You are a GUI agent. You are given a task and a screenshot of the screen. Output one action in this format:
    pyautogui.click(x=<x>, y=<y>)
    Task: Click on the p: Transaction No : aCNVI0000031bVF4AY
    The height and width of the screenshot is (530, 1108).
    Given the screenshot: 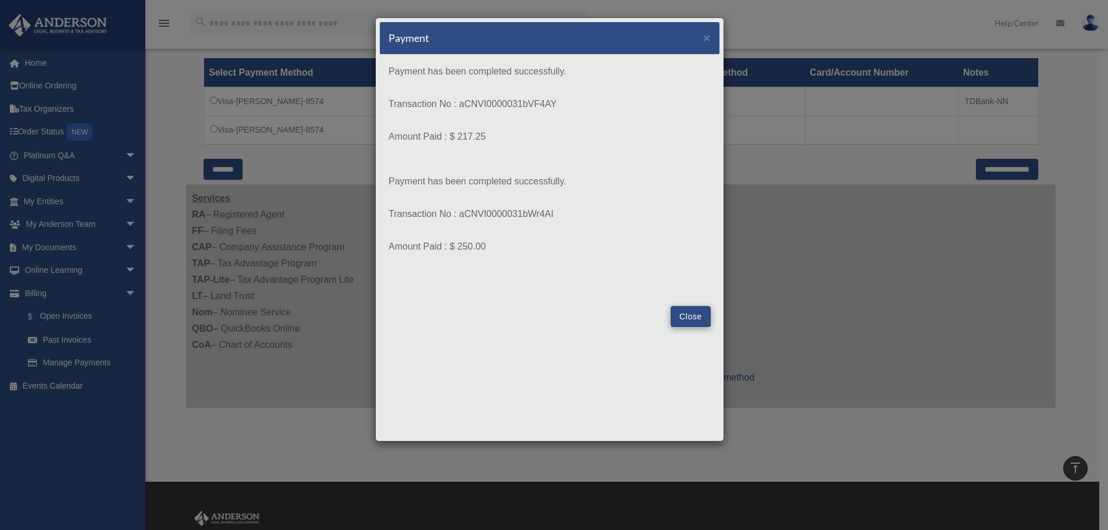 What is the action you would take?
    pyautogui.click(x=550, y=104)
    